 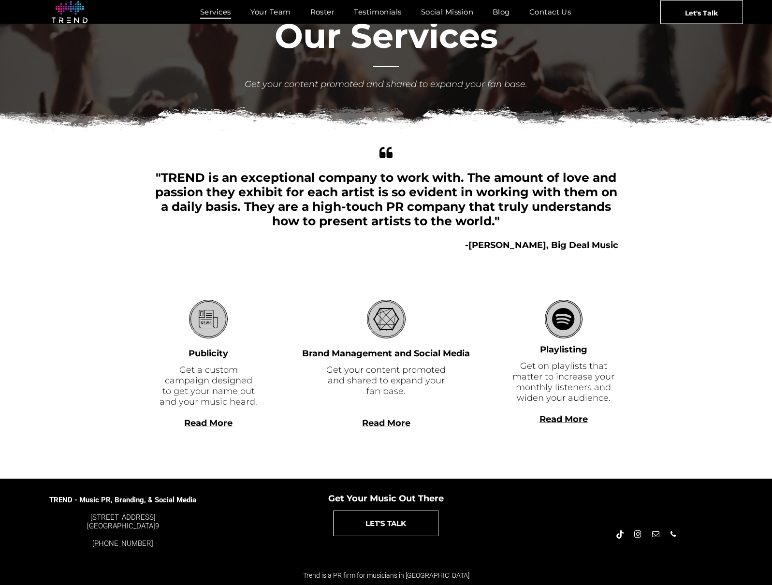 What do you see at coordinates (271, 12) in the screenshot?
I see `a: Your Team` at bounding box center [271, 12].